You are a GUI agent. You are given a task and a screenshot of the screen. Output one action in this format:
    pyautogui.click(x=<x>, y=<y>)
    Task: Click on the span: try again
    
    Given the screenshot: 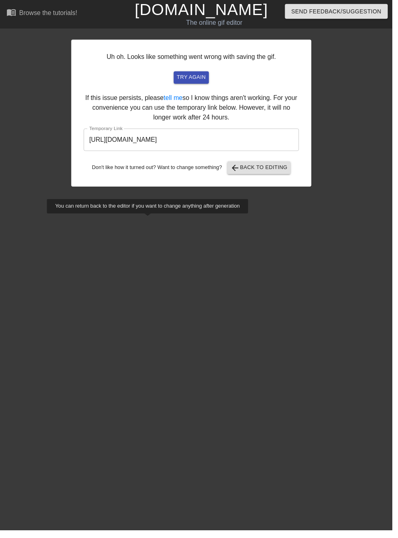 What is the action you would take?
    pyautogui.click(x=194, y=78)
    